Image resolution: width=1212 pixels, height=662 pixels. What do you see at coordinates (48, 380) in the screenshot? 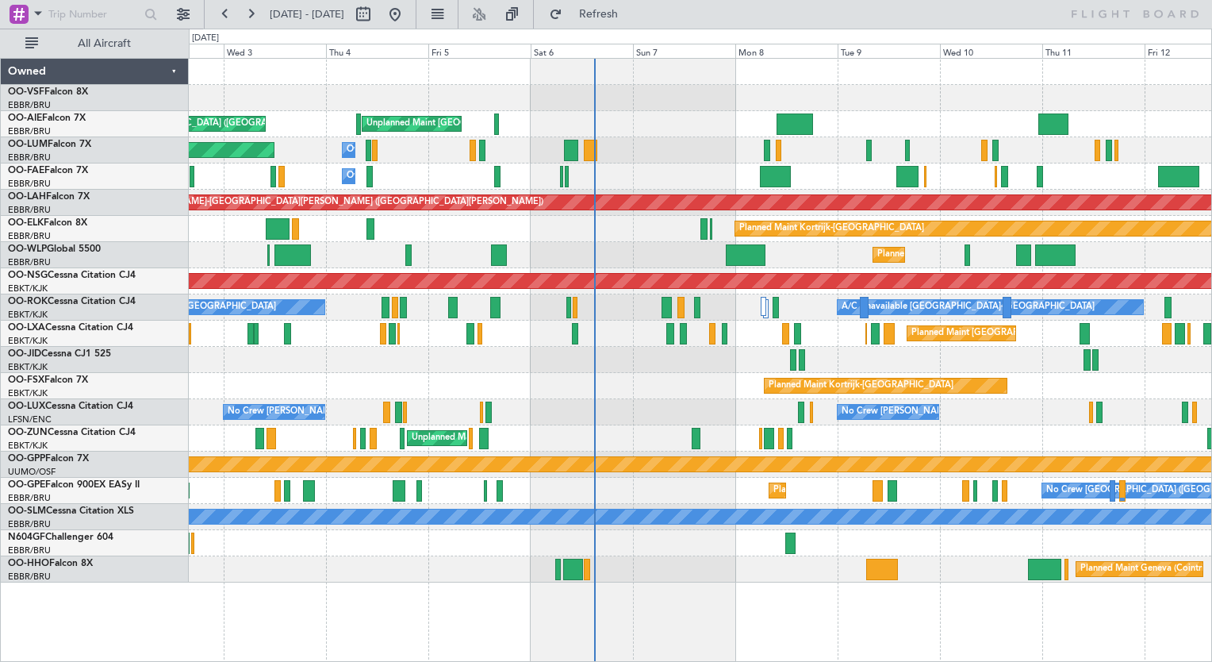
I see `a: OO-FSXFalcon 7X` at bounding box center [48, 380].